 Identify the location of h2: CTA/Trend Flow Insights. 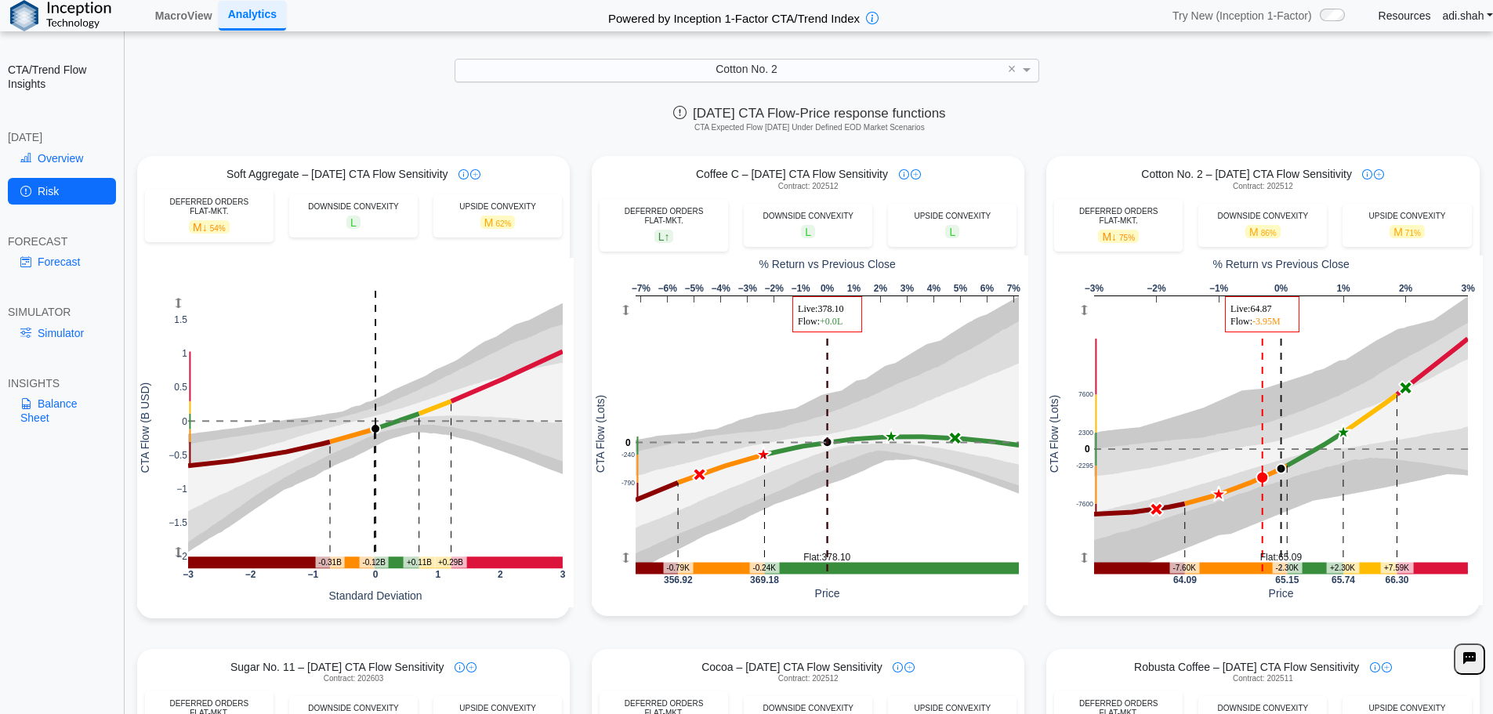
(62, 77).